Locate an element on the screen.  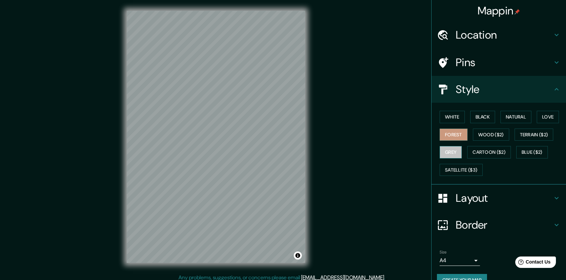
h4: Border is located at coordinates (504, 225).